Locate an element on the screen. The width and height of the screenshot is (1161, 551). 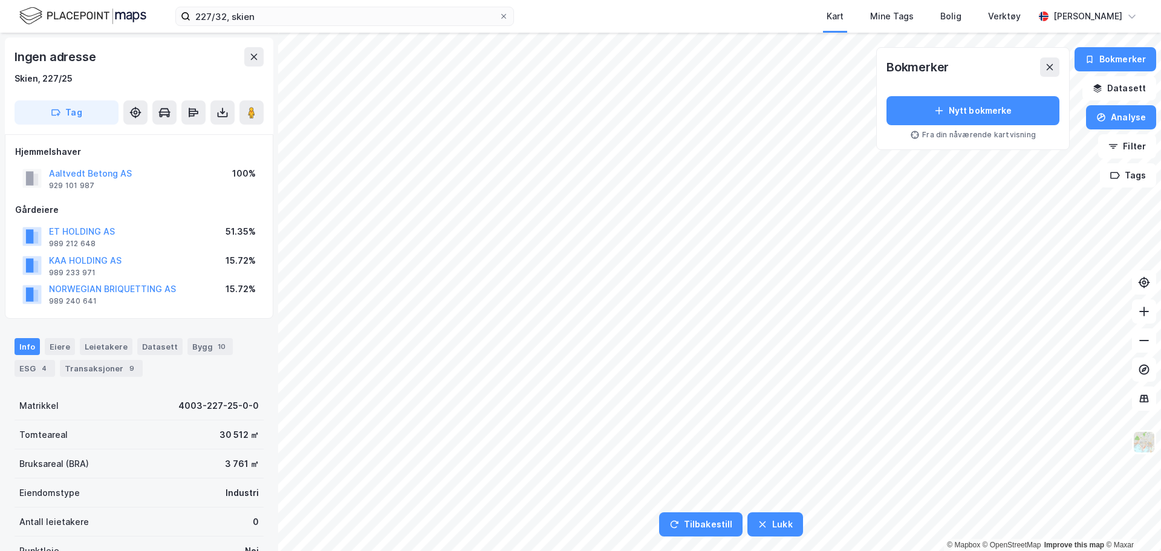
div: Bygg is located at coordinates (210, 346).